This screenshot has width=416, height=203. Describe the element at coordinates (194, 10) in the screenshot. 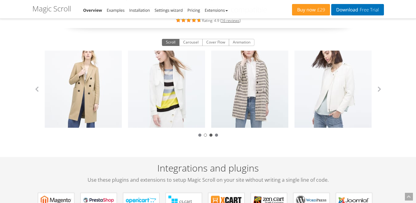

I see `a: Pricing` at that location.